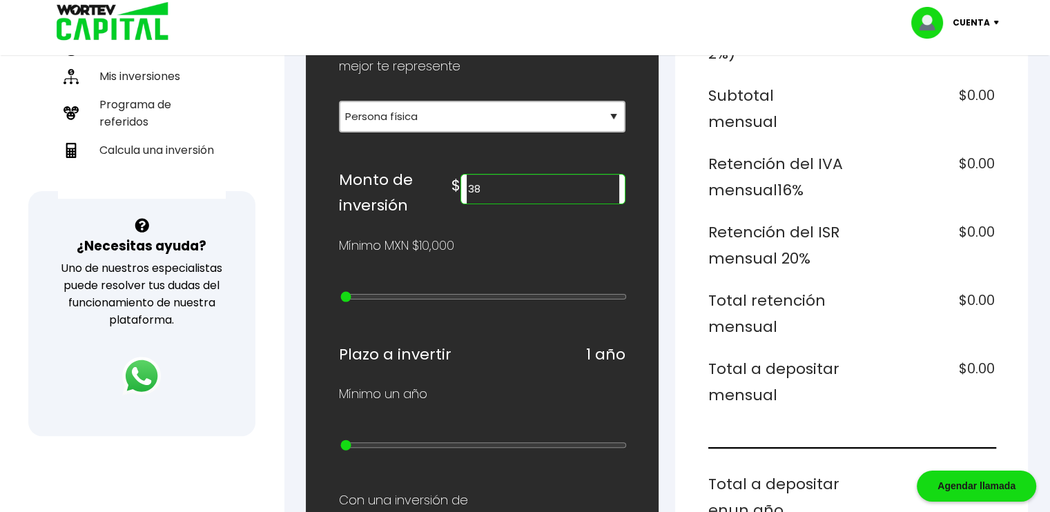 The image size is (1050, 512). Describe the element at coordinates (71, 150) in the screenshot. I see `img: calculadora-icon.17d418c4.svg` at that location.